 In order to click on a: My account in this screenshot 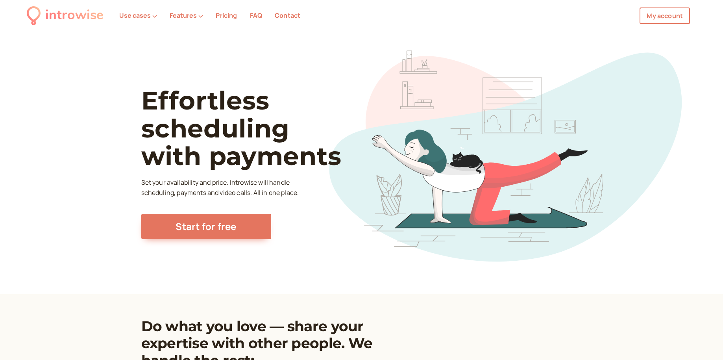, I will do `click(665, 16)`.